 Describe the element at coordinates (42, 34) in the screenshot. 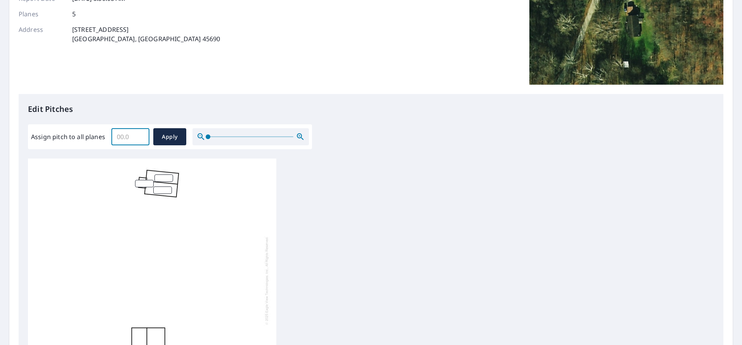

I see `p: Address` at that location.